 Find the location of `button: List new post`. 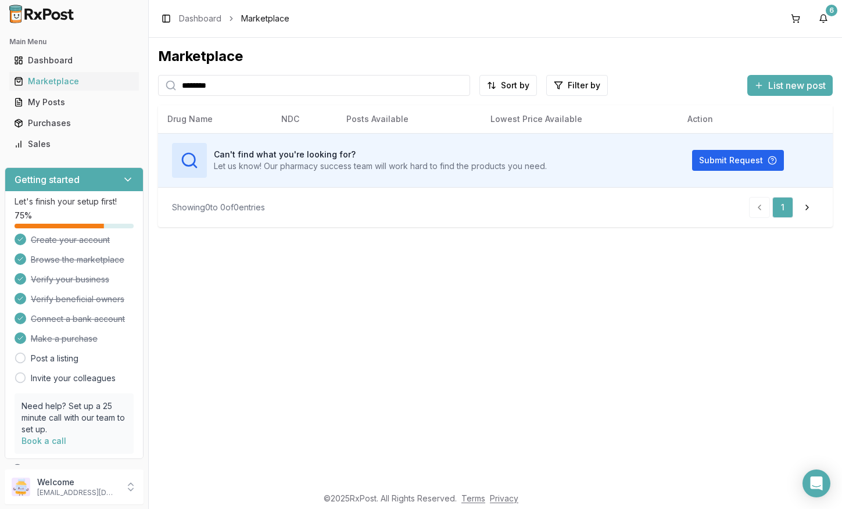

button: List new post is located at coordinates (790, 85).